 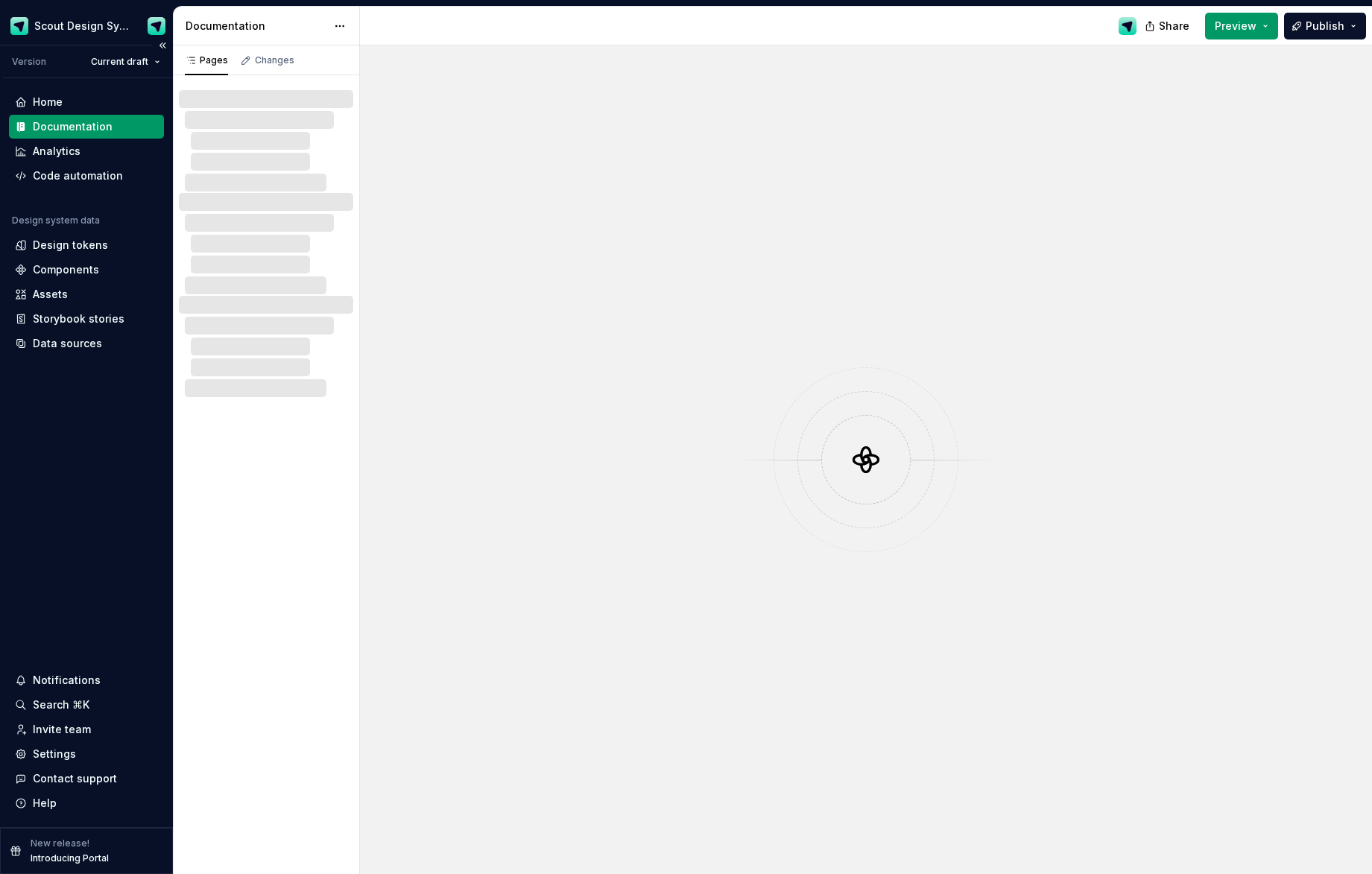 I want to click on button: Collapse sidebar, so click(x=162, y=46).